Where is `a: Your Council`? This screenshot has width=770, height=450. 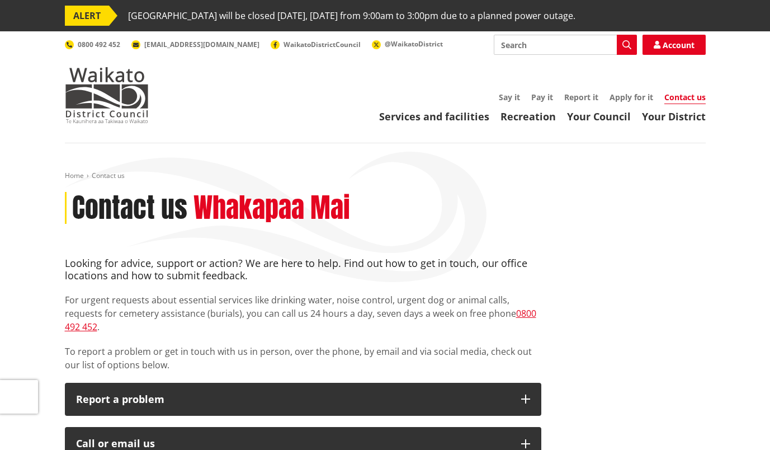 a: Your Council is located at coordinates (599, 116).